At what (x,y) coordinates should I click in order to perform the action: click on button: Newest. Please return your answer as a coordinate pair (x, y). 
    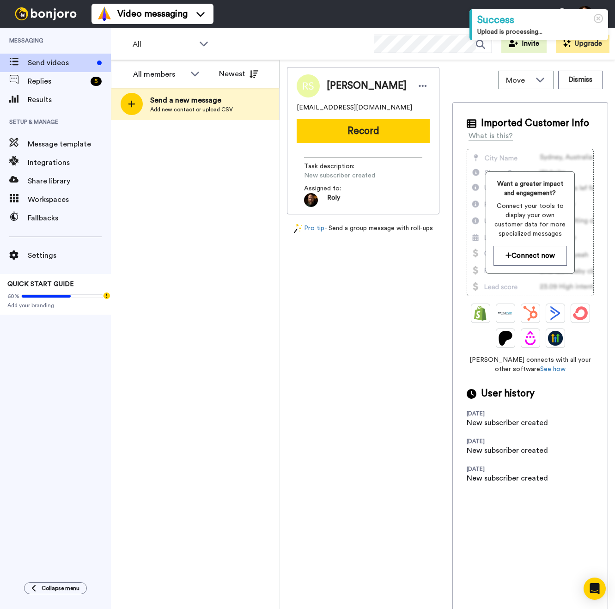
    Looking at the image, I should click on (238, 74).